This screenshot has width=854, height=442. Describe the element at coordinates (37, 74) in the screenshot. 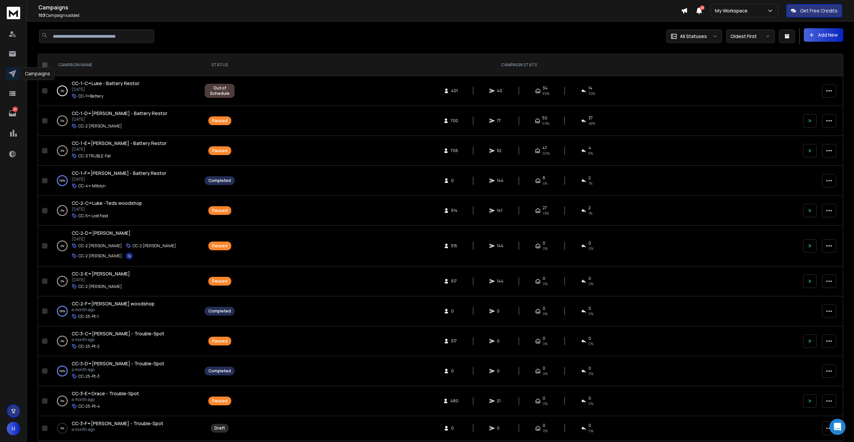

I see `div: Campaigns` at that location.